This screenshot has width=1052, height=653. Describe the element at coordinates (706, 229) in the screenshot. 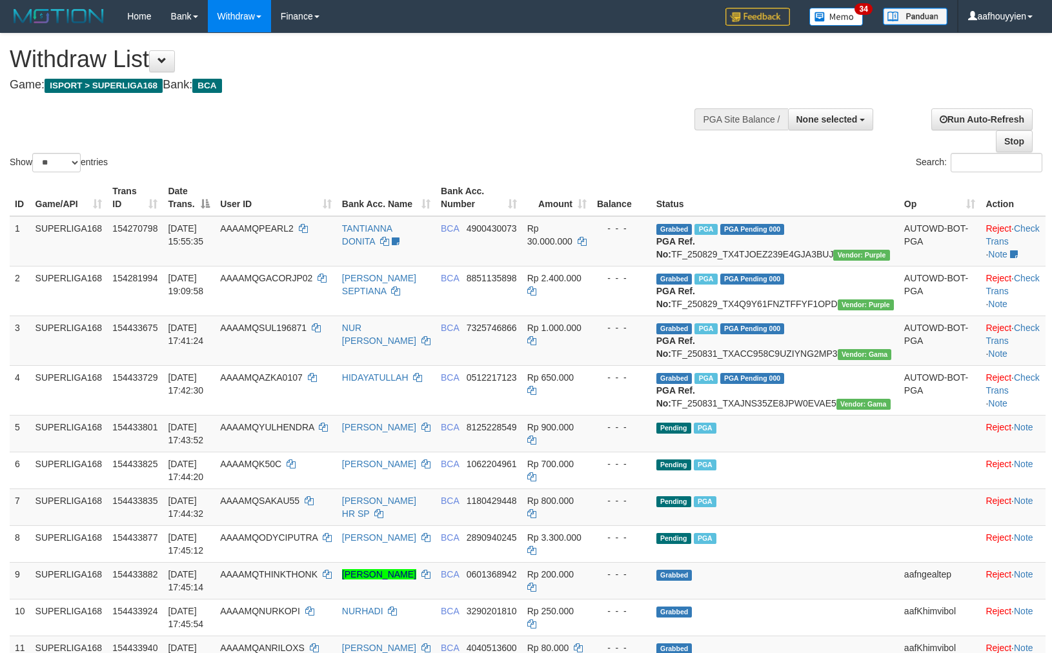

I see `span: Marked by aafmaleo` at that location.